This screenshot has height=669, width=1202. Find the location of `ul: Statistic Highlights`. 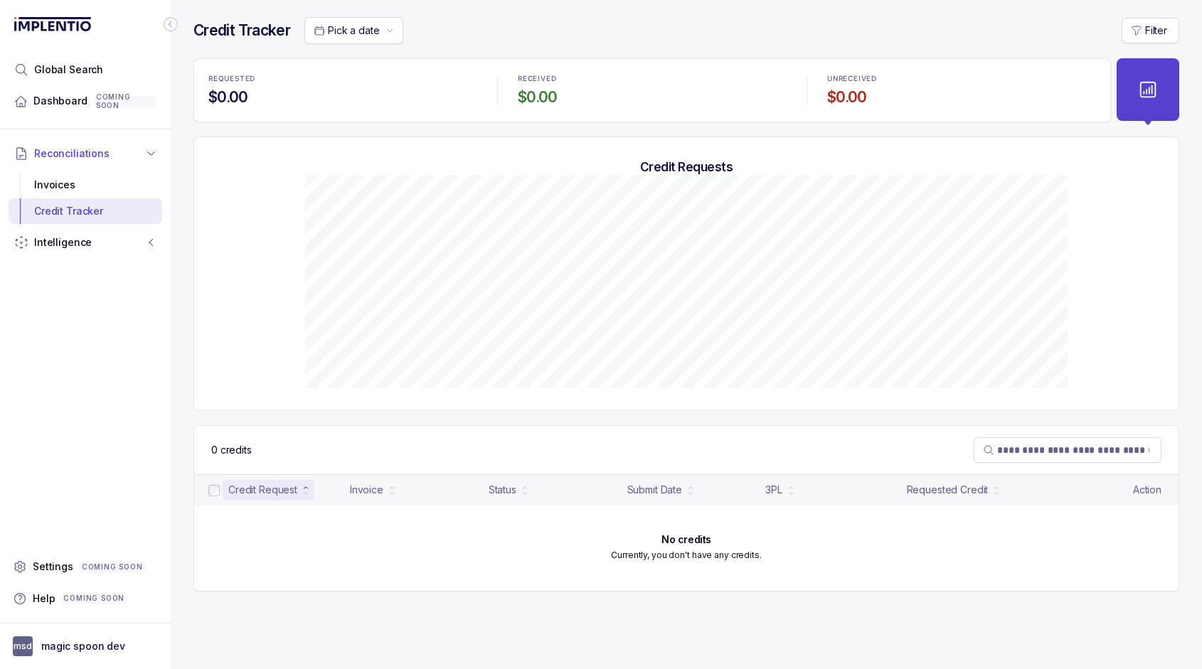

ul: Statistic Highlights is located at coordinates (652, 90).